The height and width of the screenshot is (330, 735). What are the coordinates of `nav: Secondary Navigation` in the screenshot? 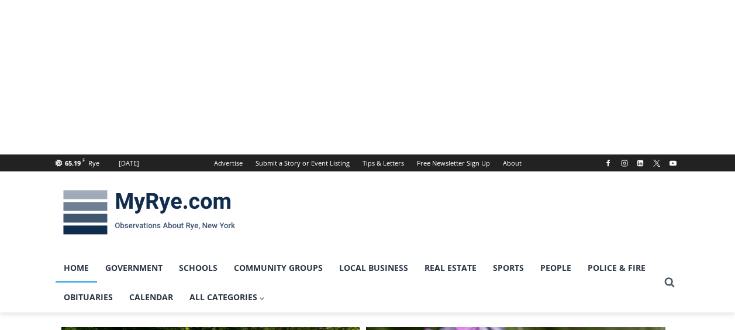 It's located at (368, 163).